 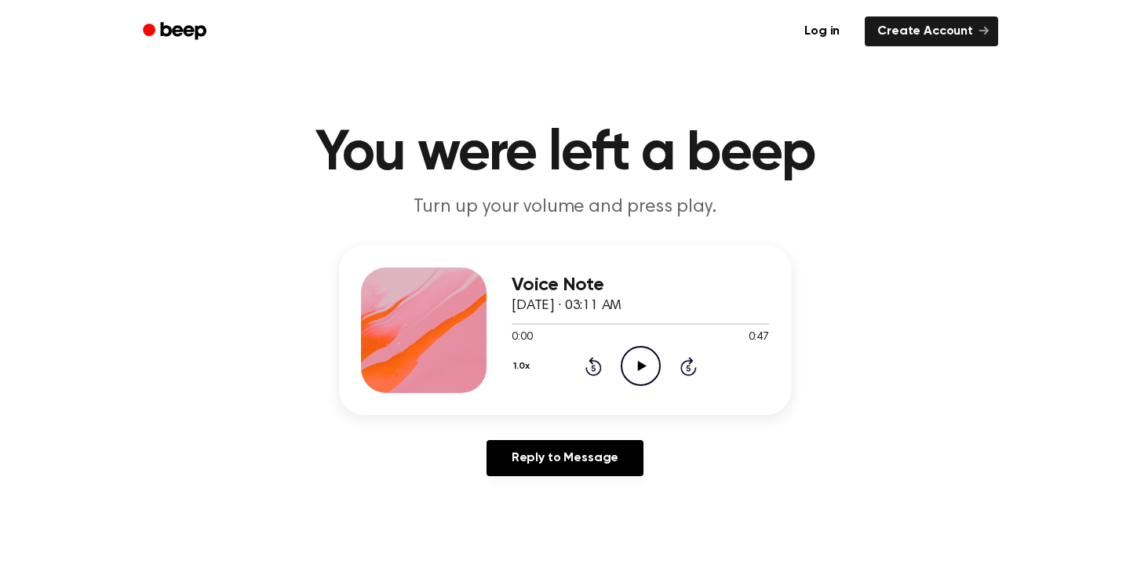 What do you see at coordinates (565, 458) in the screenshot?
I see `a: Reply to Message` at bounding box center [565, 458].